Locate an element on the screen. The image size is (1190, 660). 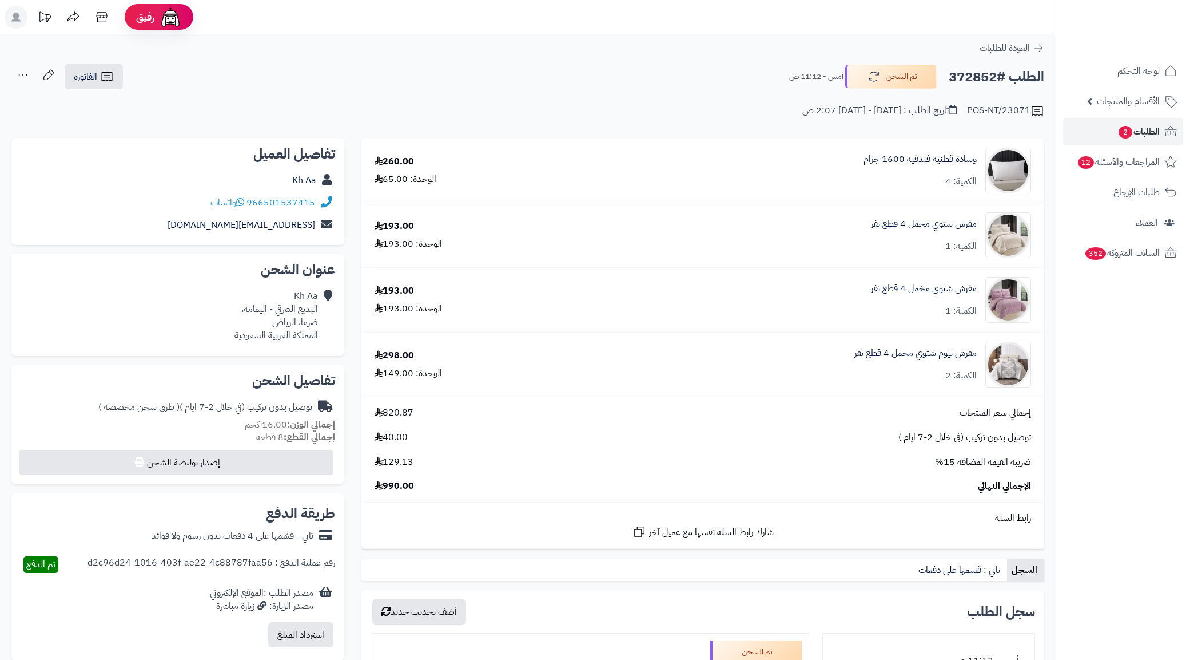
a: العملاء is located at coordinates (1124, 223).